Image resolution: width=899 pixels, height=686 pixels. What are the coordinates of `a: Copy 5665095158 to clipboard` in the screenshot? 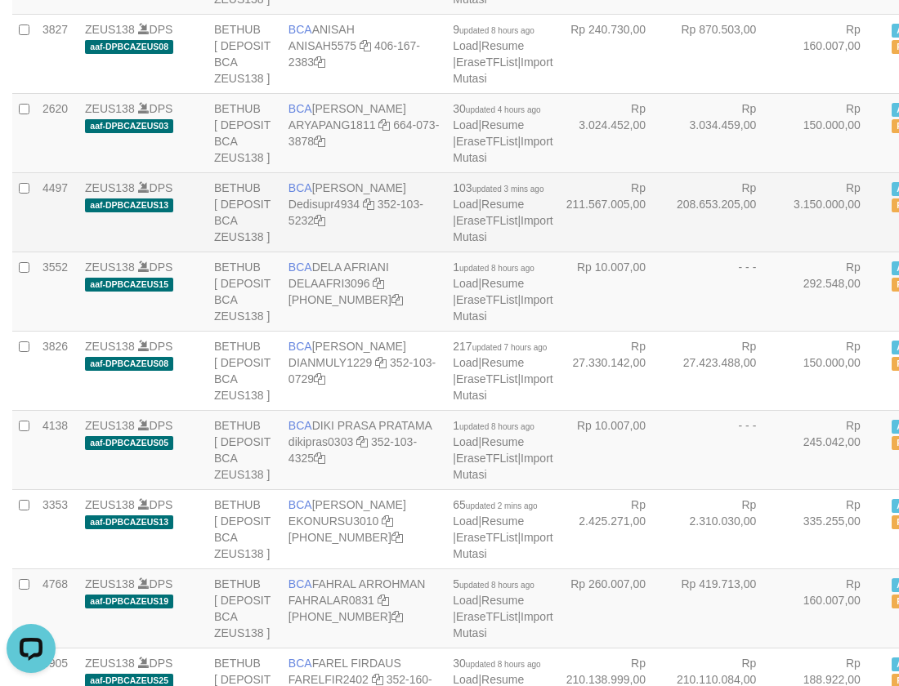 It's located at (397, 617).